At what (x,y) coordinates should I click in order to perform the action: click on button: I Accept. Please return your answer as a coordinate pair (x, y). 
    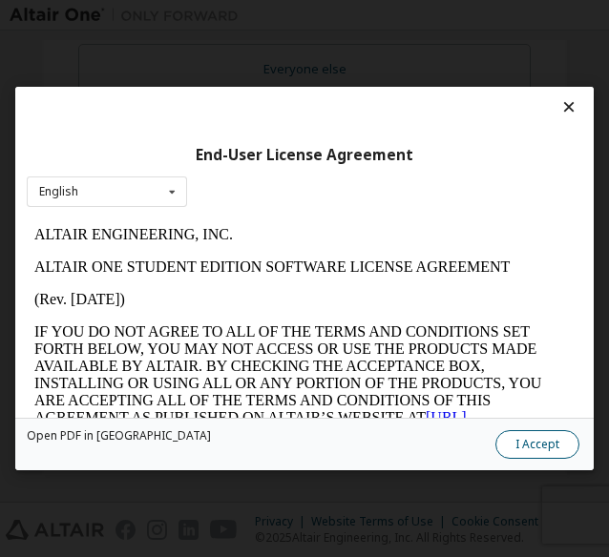
    Looking at the image, I should click on (537, 445).